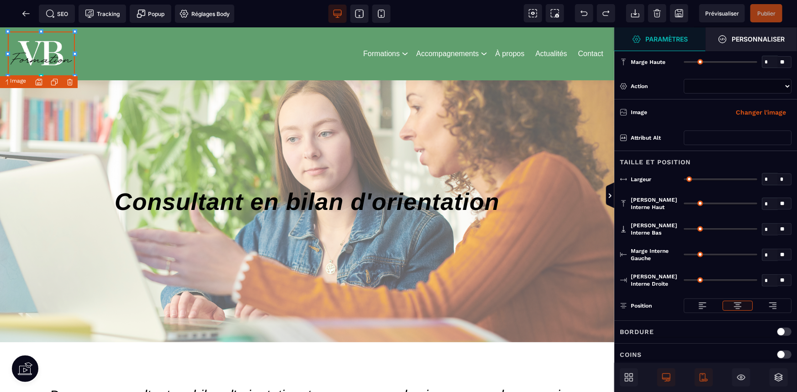 The width and height of the screenshot is (797, 392). I want to click on span: Ouvrir les calques, so click(779, 378).